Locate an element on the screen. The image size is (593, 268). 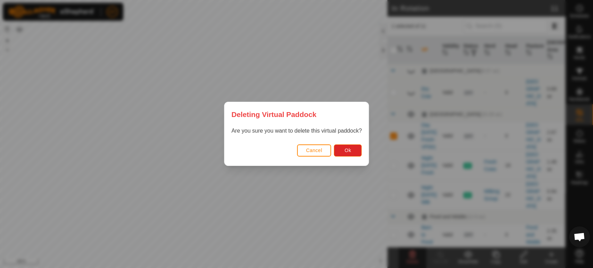
button: Cancel is located at coordinates (314, 150).